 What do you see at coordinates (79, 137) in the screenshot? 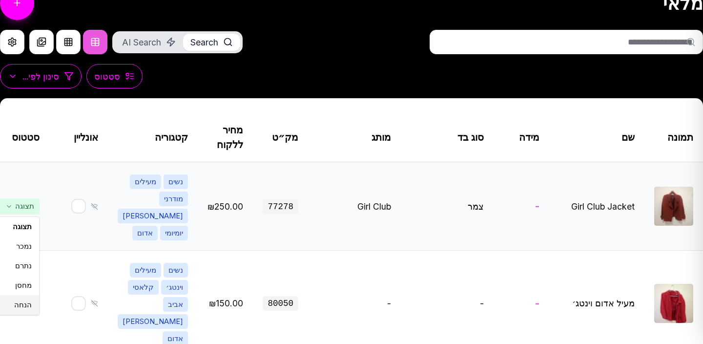
I see `th: אונליין` at bounding box center [79, 137].